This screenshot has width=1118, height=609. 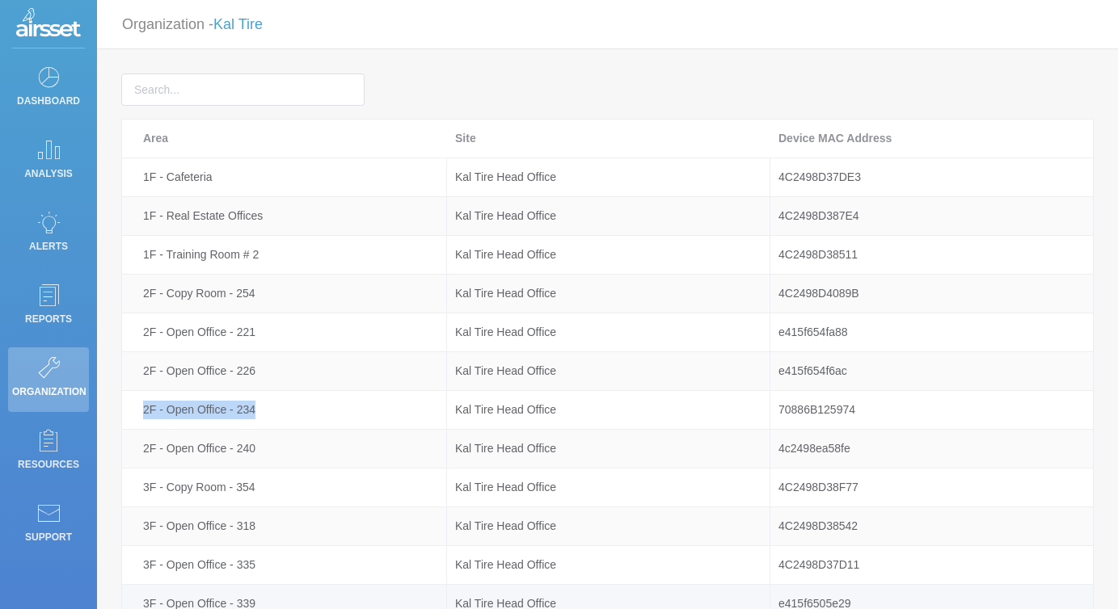 I want to click on div: 4C2498D38F77, so click(x=931, y=487).